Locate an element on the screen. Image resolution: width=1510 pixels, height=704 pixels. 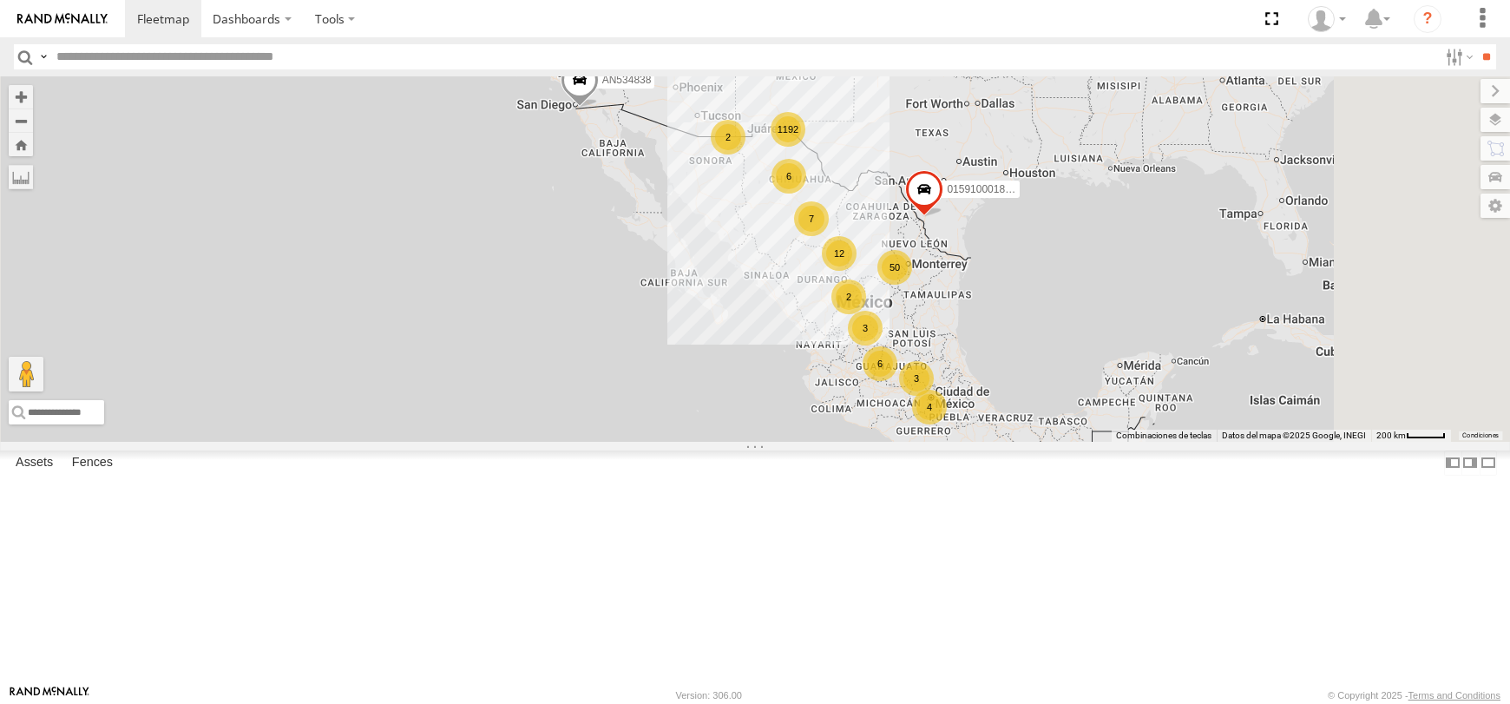
button: Escala del mapa: 200 km por 42 píxeles is located at coordinates (1411, 436).